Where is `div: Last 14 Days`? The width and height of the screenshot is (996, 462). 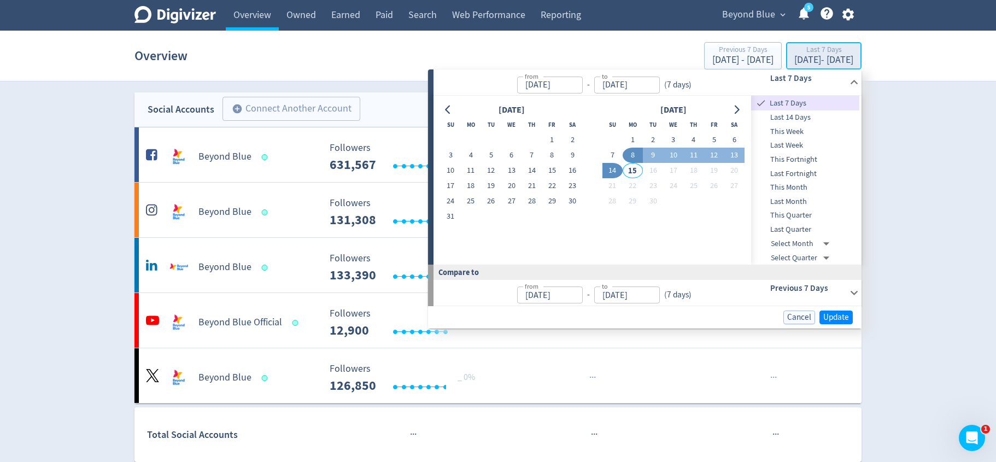 div: Last 14 Days is located at coordinates (805, 118).